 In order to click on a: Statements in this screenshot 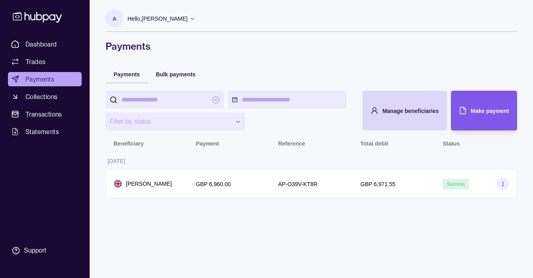, I will do `click(45, 132)`.